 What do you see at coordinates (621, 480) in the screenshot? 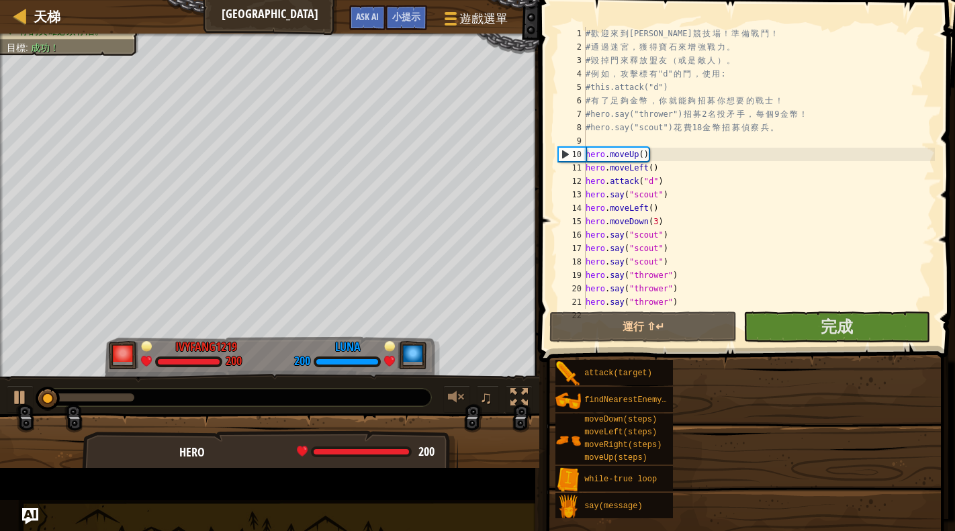
I see `span: while-true loop` at bounding box center [621, 480].